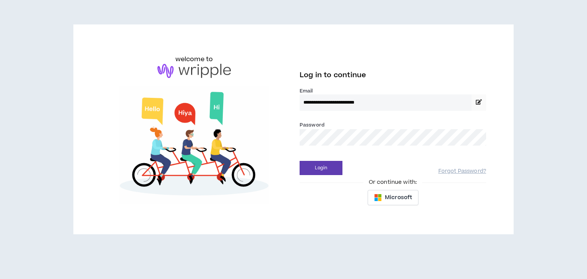 Image resolution: width=587 pixels, height=279 pixels. What do you see at coordinates (194, 145) in the screenshot?
I see `img: Welcome to Wripple` at bounding box center [194, 145].